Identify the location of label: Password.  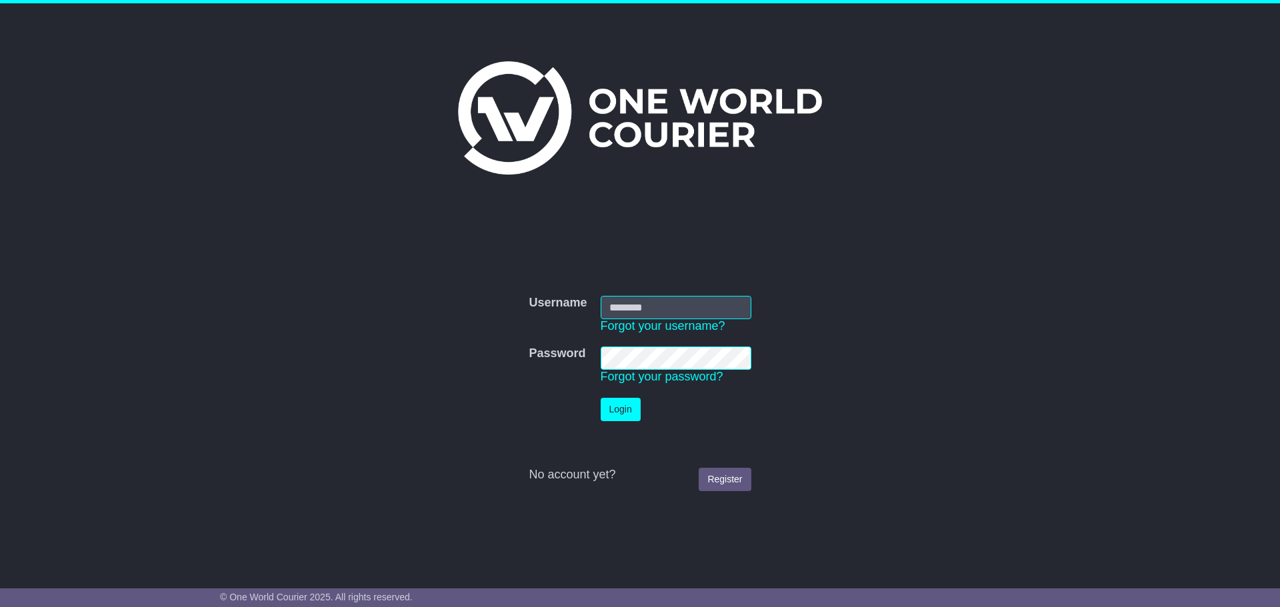
(557, 354).